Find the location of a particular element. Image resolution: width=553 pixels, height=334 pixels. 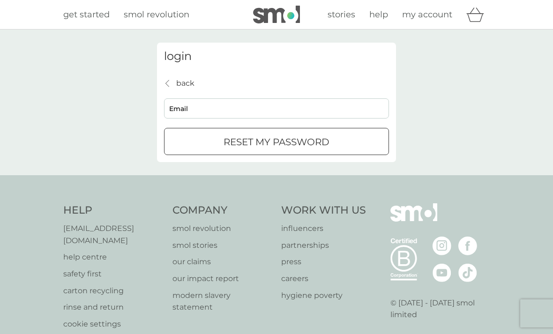

a: partnerships is located at coordinates (324, 246).